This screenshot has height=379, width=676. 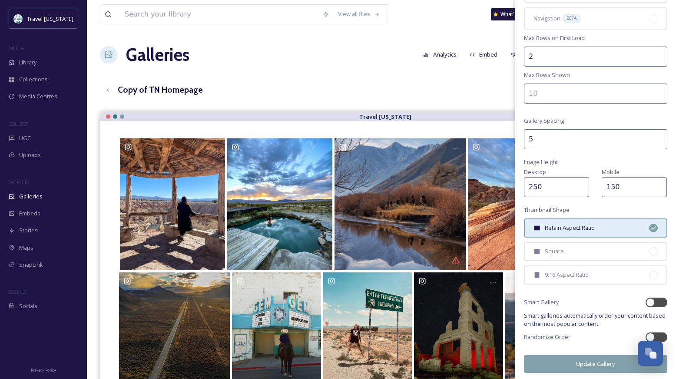 What do you see at coordinates (279, 204) in the screenshot?
I see `a: …Solo travel isn’t just about the places you visit; it’s about the person you become along the wa...` at bounding box center [279, 204].